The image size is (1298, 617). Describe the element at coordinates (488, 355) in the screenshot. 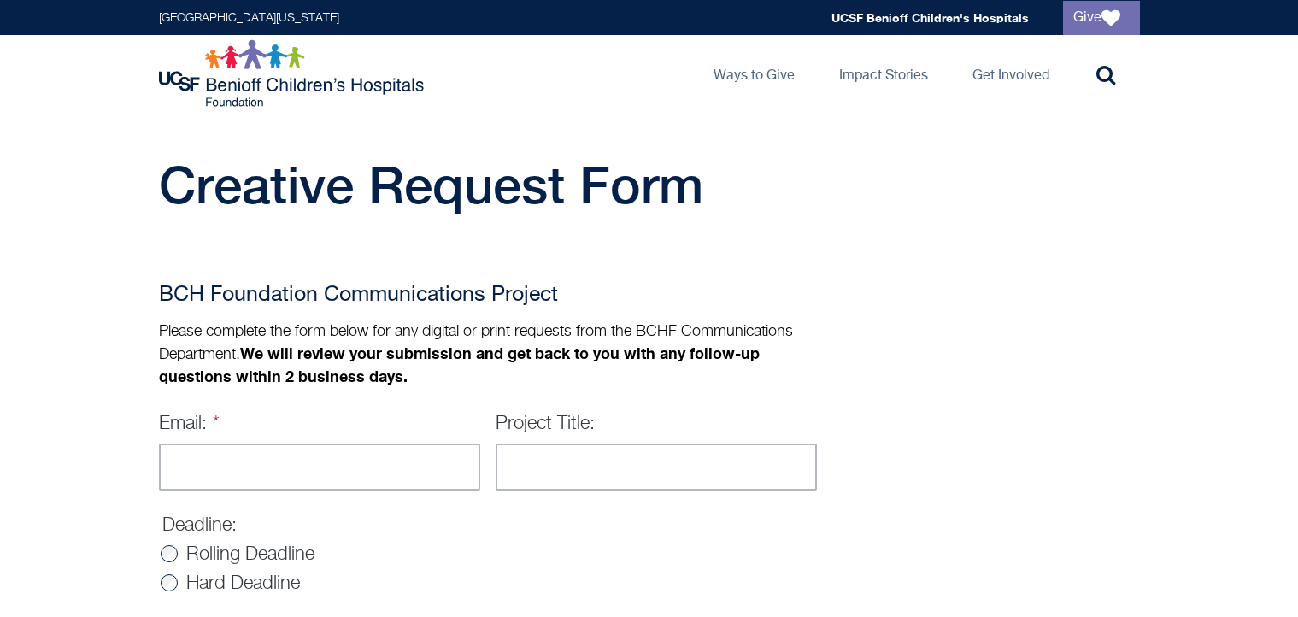

I see `p: Please complete the form below for any digital or print requests from the BCHF Communications Dep...` at that location.